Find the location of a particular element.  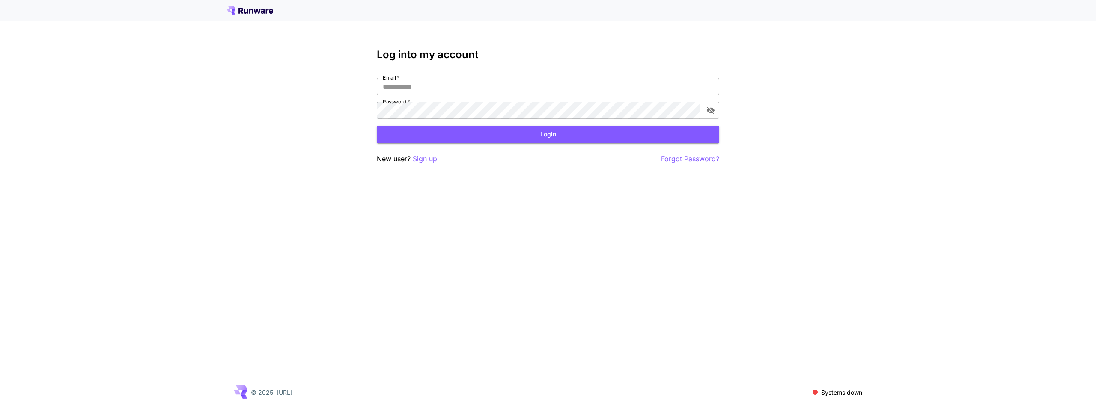

p: Forgot Password? is located at coordinates (690, 159).